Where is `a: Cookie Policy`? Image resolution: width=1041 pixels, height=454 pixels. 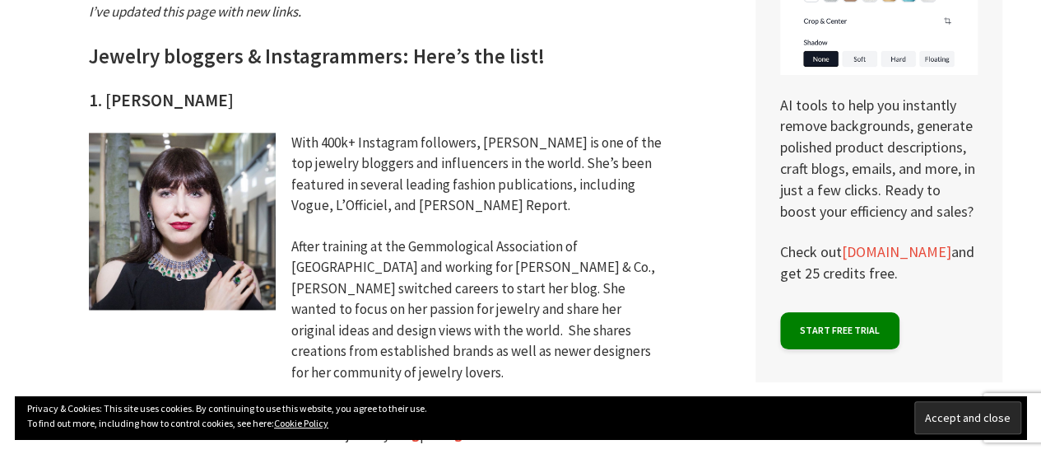 a: Cookie Policy is located at coordinates (301, 422).